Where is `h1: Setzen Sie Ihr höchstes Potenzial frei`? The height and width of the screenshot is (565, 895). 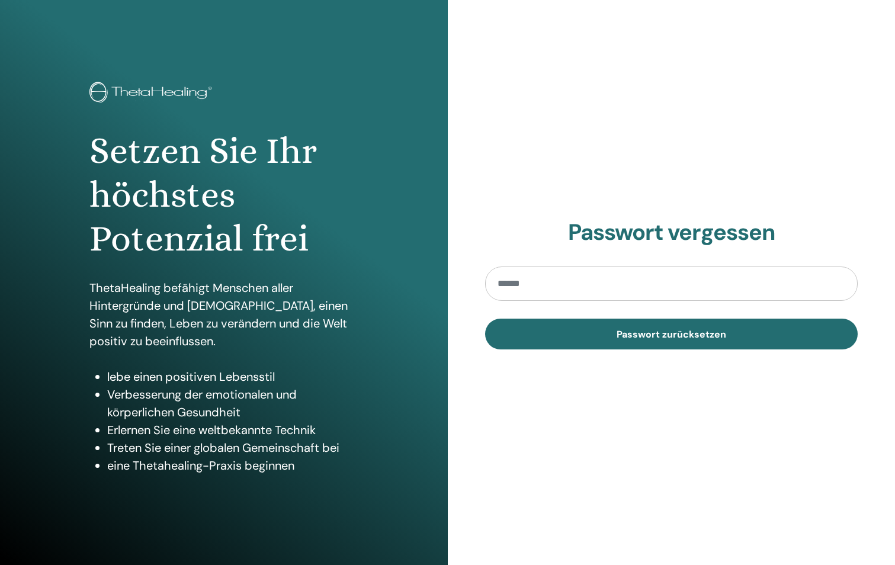
h1: Setzen Sie Ihr höchstes Potenzial frei is located at coordinates (224, 195).